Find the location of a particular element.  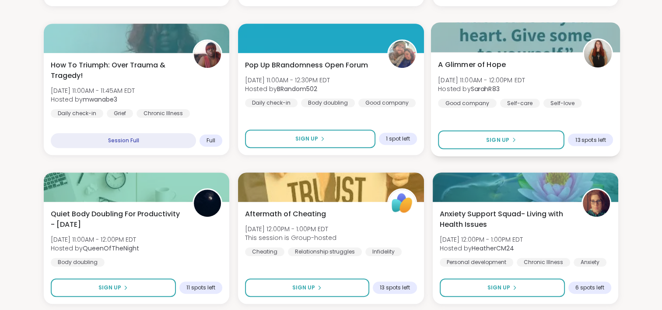

span: 1 spot left is located at coordinates (398, 139).